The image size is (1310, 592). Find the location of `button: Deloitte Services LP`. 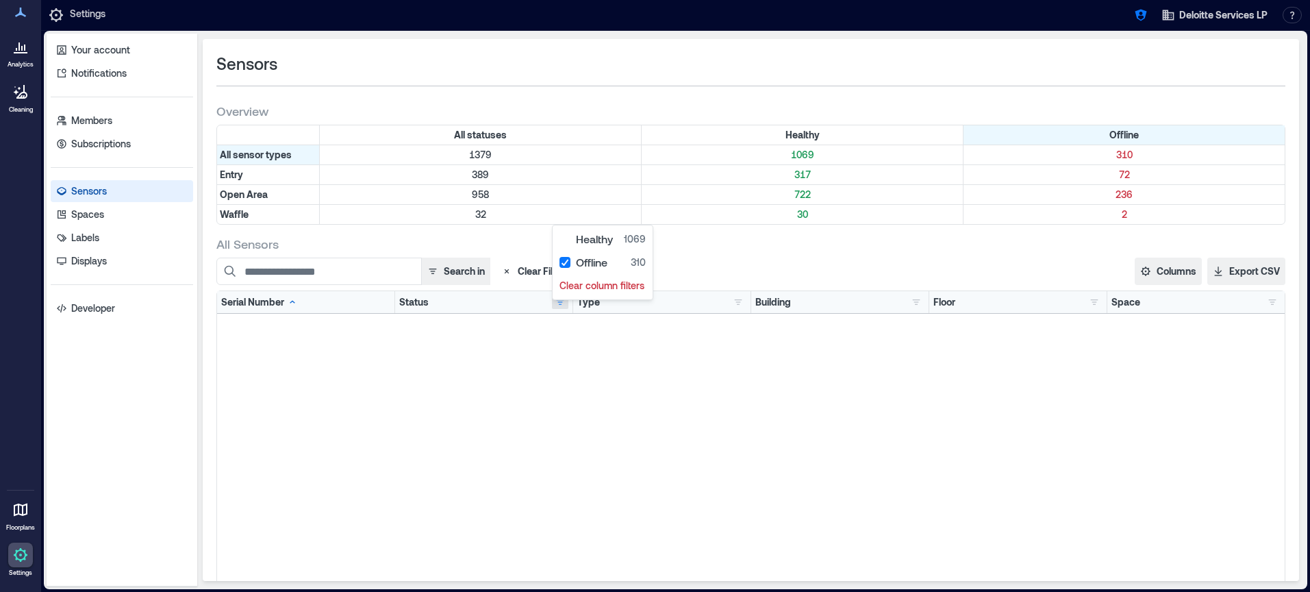

button: Deloitte Services LP is located at coordinates (1214, 15).